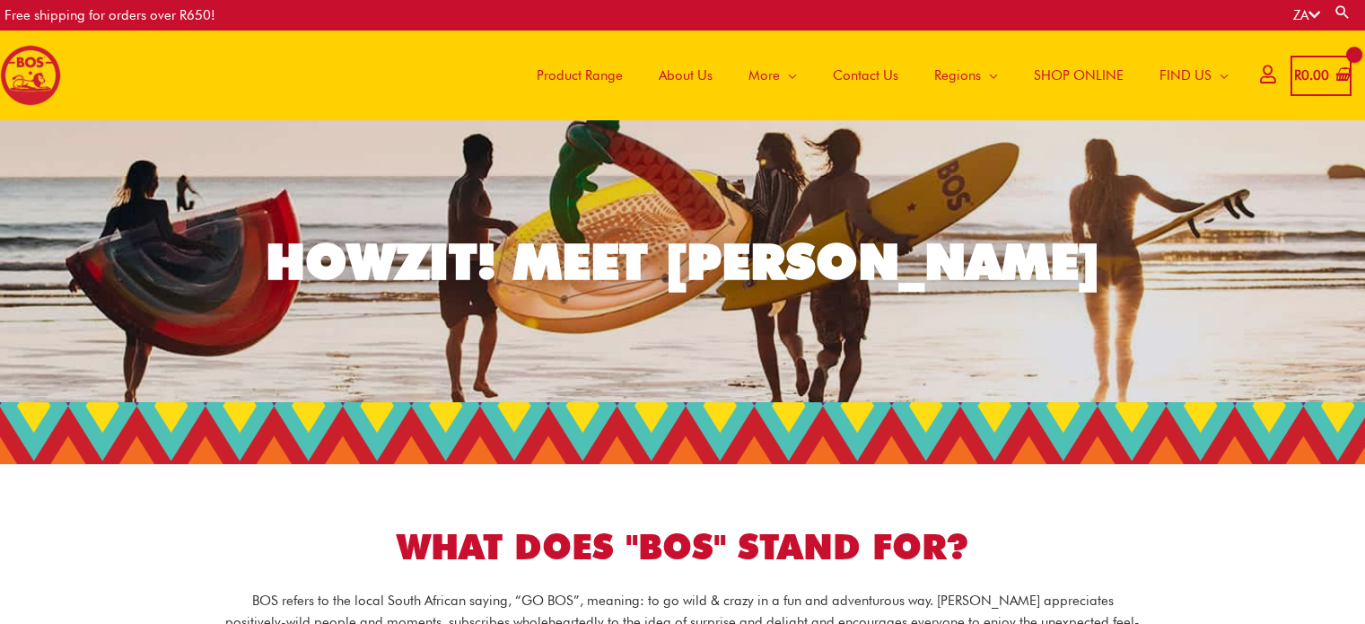 This screenshot has height=624, width=1365. What do you see at coordinates (683, 547) in the screenshot?
I see `h1: WHAT DOES "BOS" STAND FOR?` at bounding box center [683, 547].